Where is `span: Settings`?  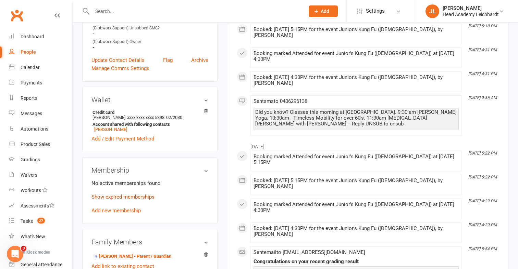 span: Settings is located at coordinates (375, 11).